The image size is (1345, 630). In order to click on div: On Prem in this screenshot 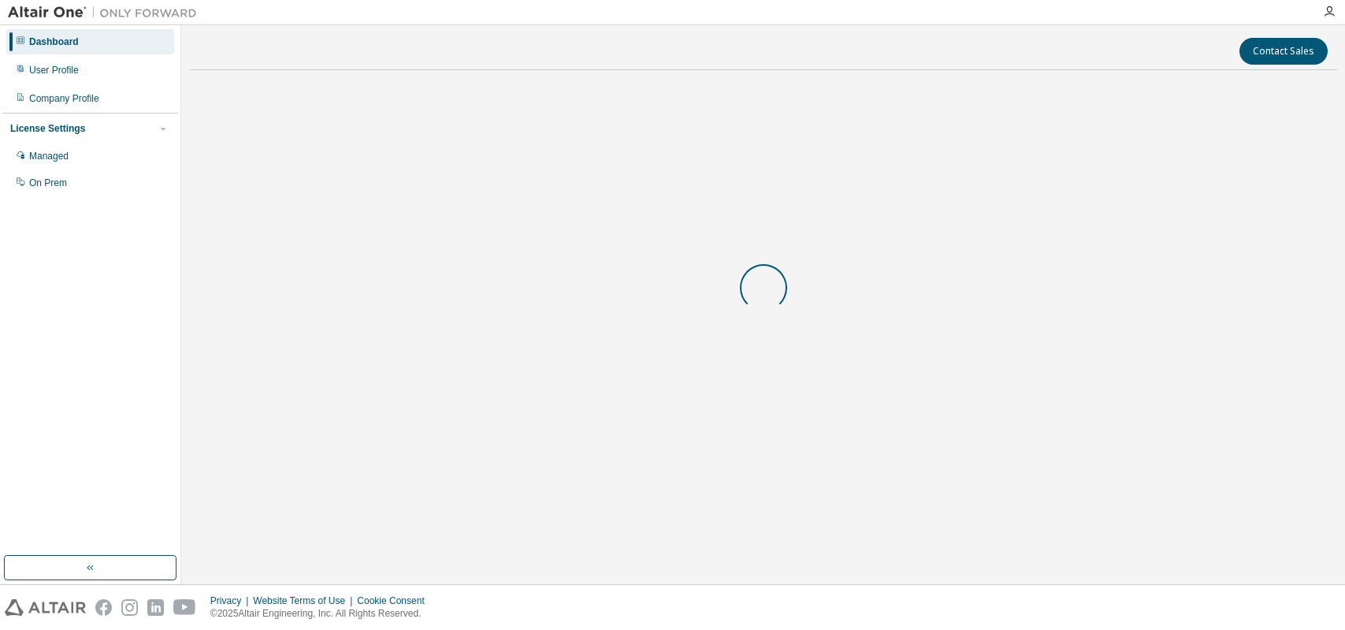, I will do `click(48, 183)`.